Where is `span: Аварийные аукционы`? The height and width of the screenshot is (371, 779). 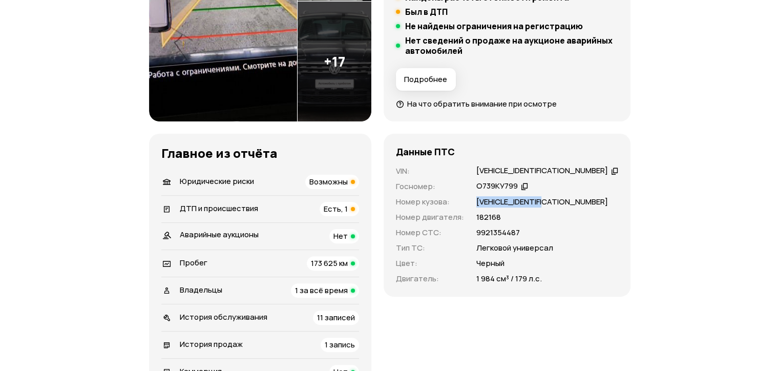 span: Аварийные аукционы is located at coordinates (219, 234).